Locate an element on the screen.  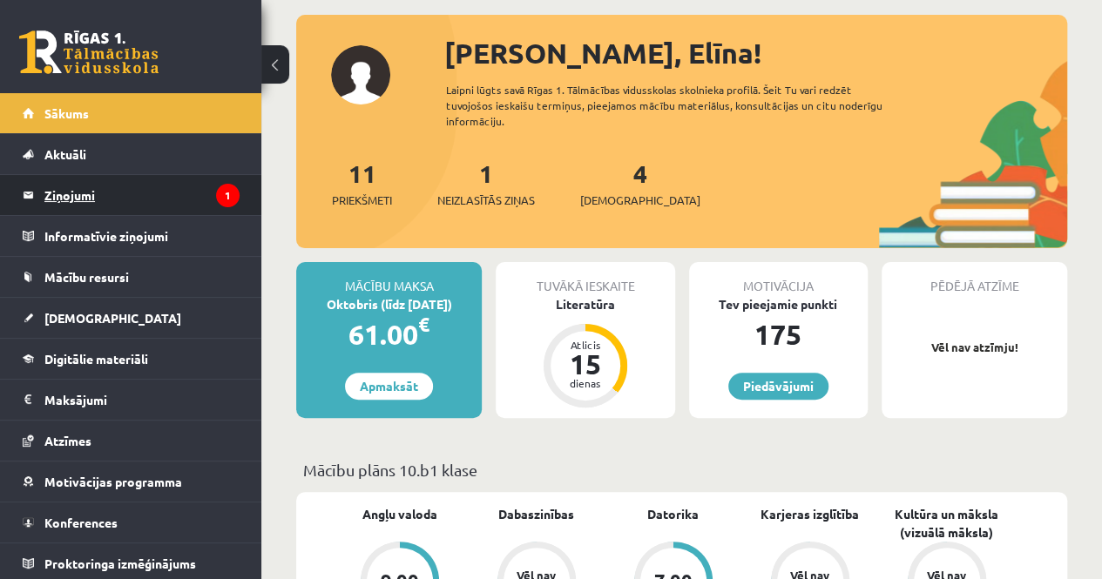
p: Vēl nav atzīmju! is located at coordinates (974, 347).